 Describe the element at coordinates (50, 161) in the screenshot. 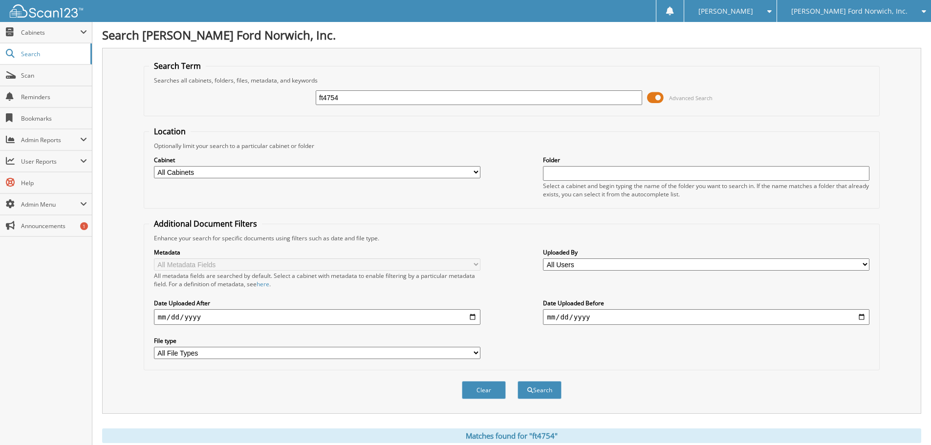

I see `span: User Reports` at that location.